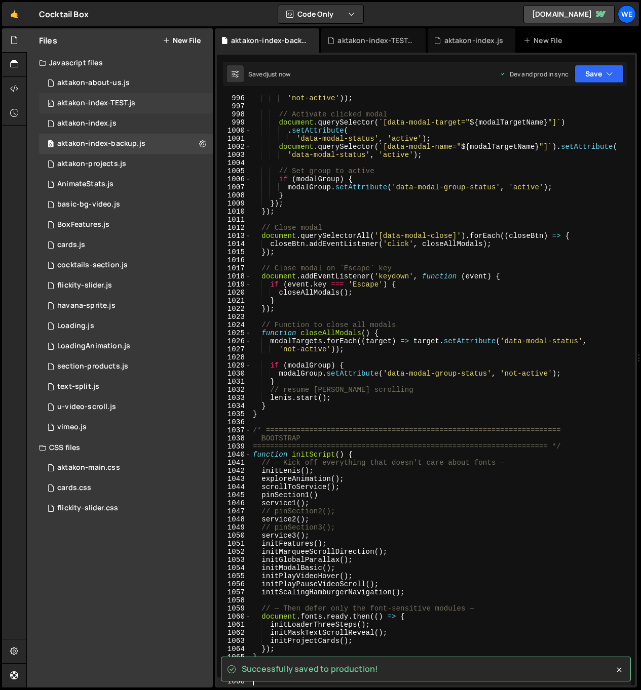 The width and height of the screenshot is (641, 690). Describe the element at coordinates (234, 341) in the screenshot. I see `div: 1026` at that location.